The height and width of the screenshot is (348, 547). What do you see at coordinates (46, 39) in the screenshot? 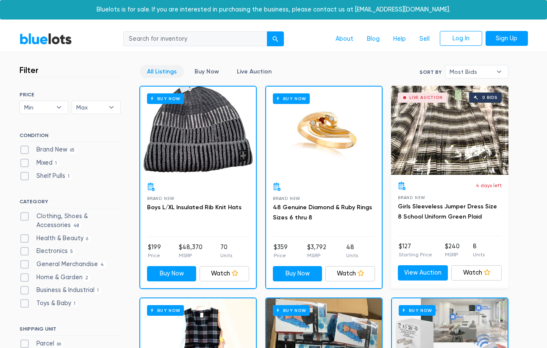
I see `a: BlueLots` at bounding box center [46, 39].